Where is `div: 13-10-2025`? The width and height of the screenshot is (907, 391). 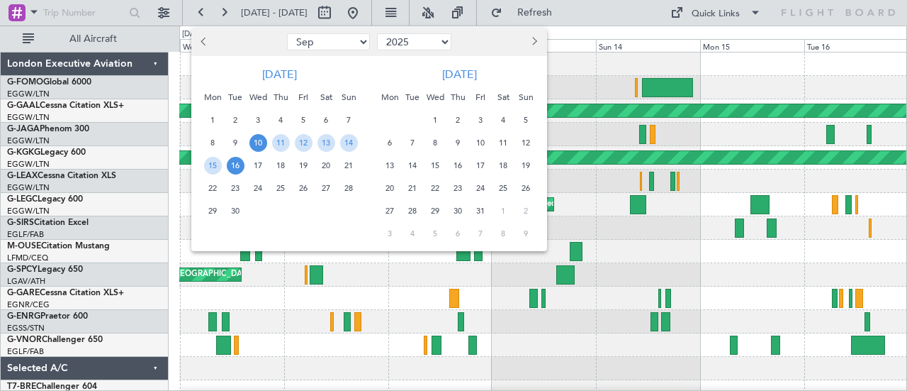 div: 13-10-2025 is located at coordinates (390, 165).